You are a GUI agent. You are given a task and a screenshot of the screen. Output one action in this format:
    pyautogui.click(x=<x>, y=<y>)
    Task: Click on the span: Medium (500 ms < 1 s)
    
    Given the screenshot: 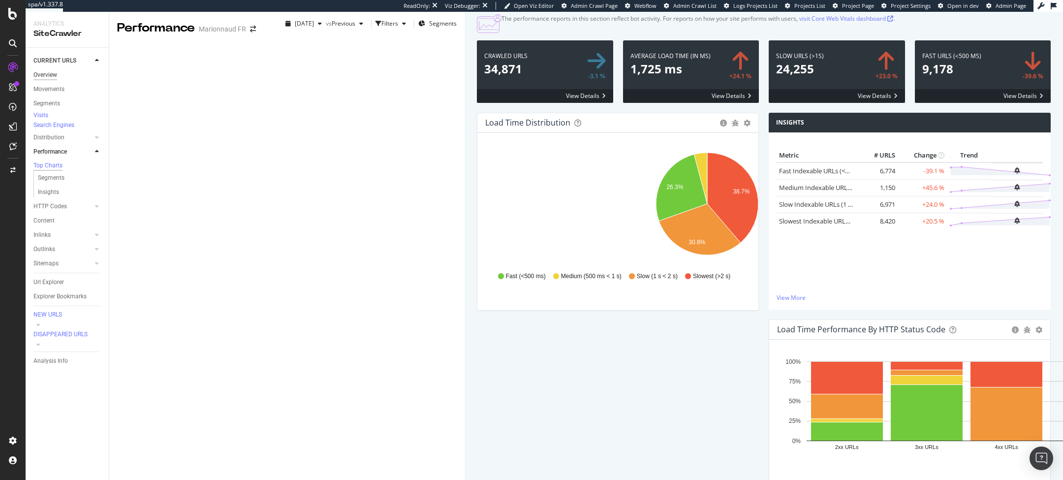 What is the action you would take?
    pyautogui.click(x=591, y=276)
    